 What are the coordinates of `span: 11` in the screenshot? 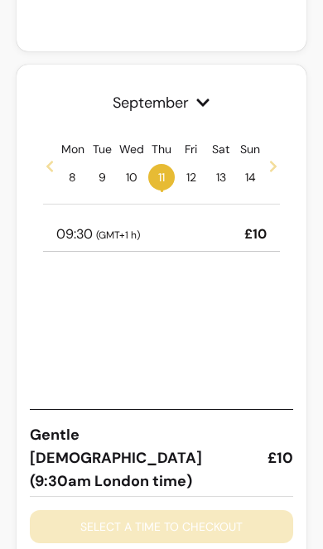 It's located at (162, 177).